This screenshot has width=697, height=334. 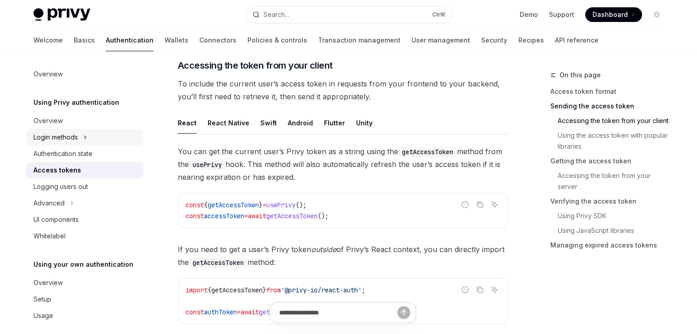 I want to click on span: If you need to get a user’s Privy token of Privy’s React context, you can directly import the met..., so click(x=343, y=256).